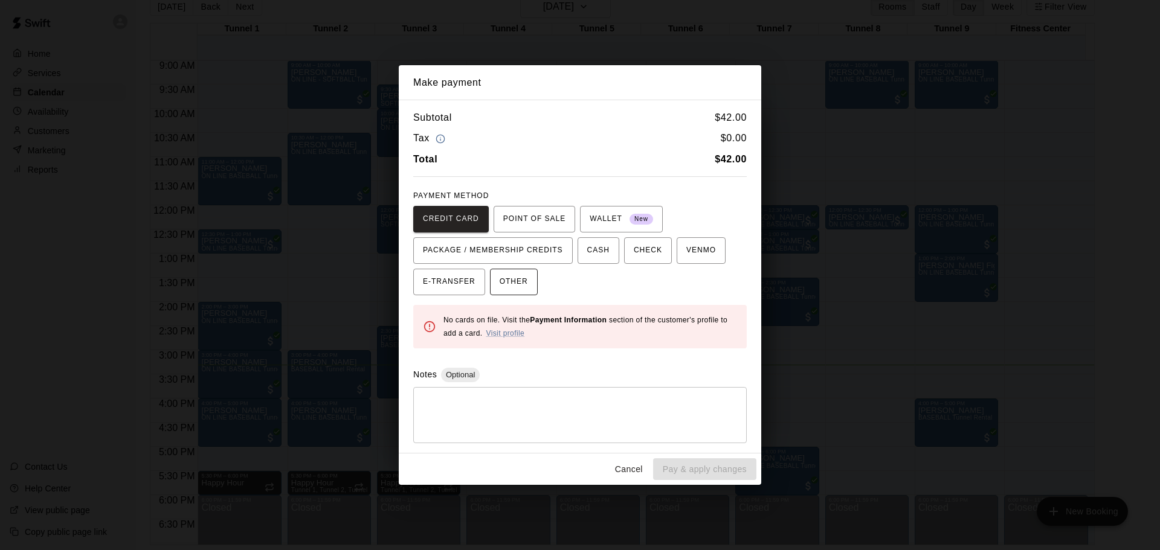 This screenshot has height=550, width=1160. Describe the element at coordinates (647, 251) in the screenshot. I see `span: CHECK` at that location.